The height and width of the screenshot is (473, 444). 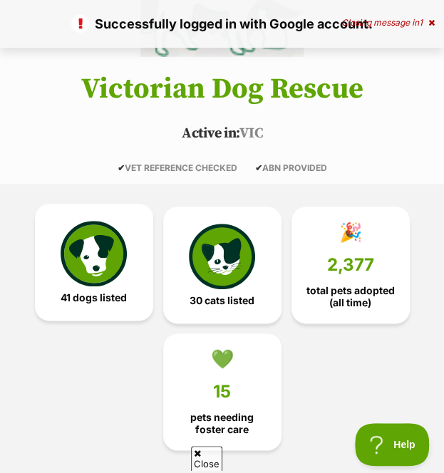 I want to click on img: petrescue-icon-eee76f85a60ef55c4a1927667547b313a7c0e82042636edf73dce9c88f694885.svg, so click(x=93, y=254).